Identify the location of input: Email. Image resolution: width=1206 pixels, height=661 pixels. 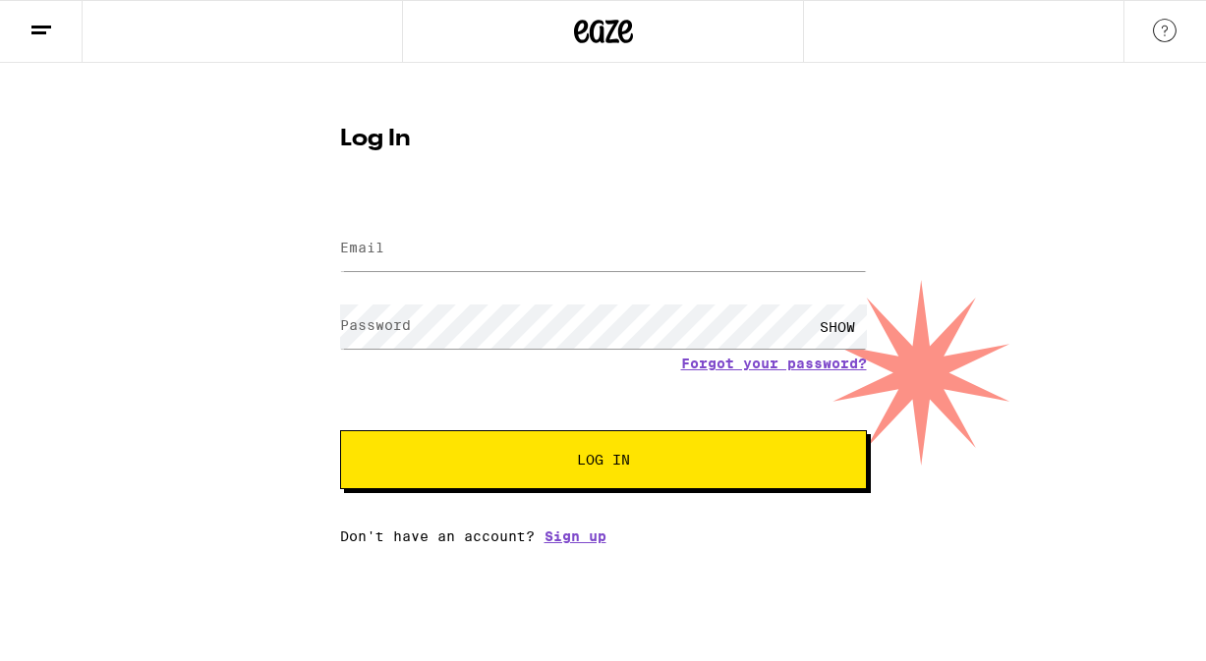
(603, 249).